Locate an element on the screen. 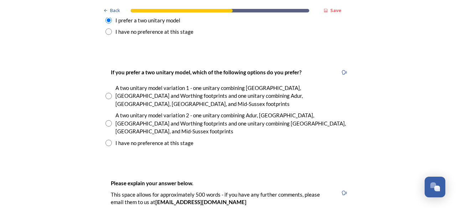  button: Open Chat is located at coordinates (435, 187).